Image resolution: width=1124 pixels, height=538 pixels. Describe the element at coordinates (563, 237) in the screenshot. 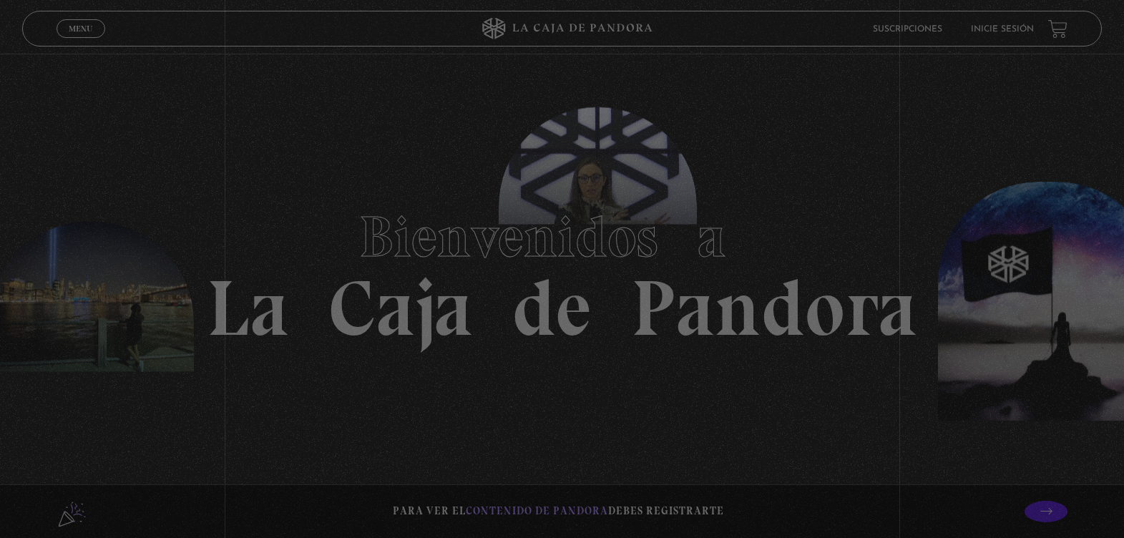

I see `span: Bienvenidos a` at that location.